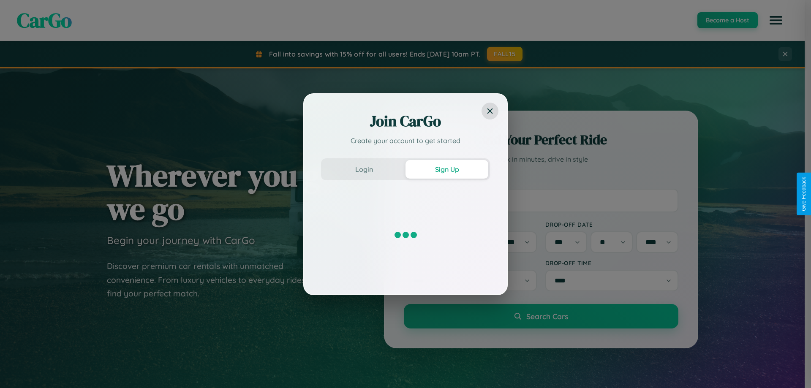  Describe the element at coordinates (364, 169) in the screenshot. I see `button: Login` at that location.